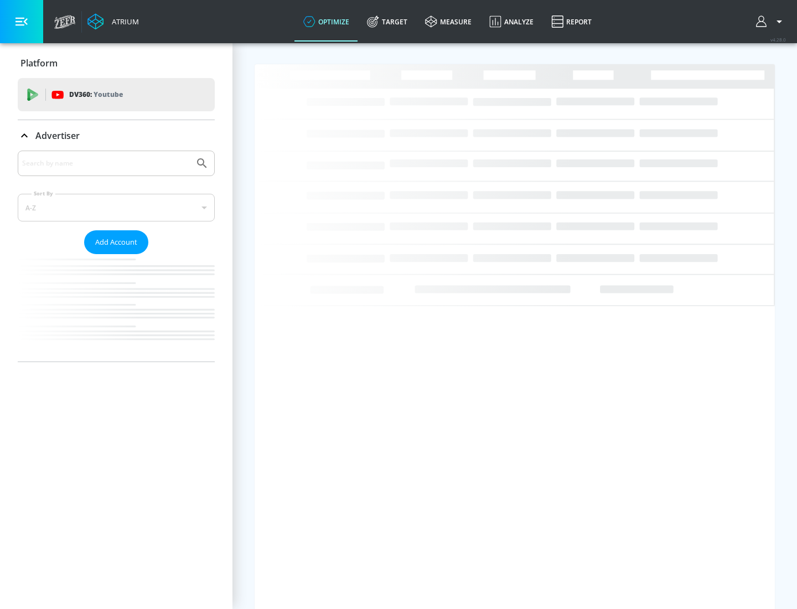 Image resolution: width=797 pixels, height=609 pixels. What do you see at coordinates (572, 22) in the screenshot?
I see `a: Report` at bounding box center [572, 22].